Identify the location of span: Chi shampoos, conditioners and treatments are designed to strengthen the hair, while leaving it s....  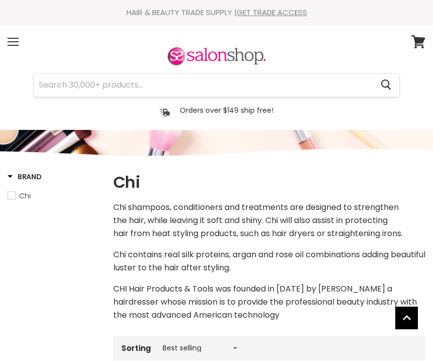
(258, 220).